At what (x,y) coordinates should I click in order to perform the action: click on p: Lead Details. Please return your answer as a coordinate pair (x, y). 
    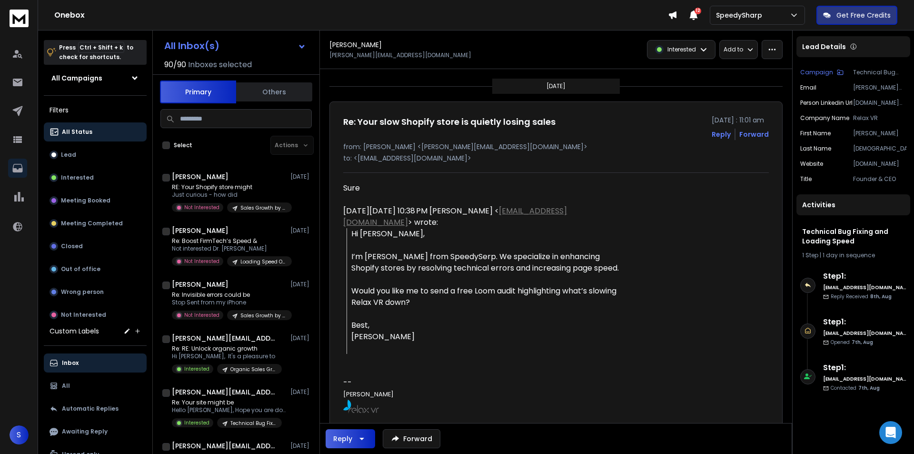
    Looking at the image, I should click on (824, 47).